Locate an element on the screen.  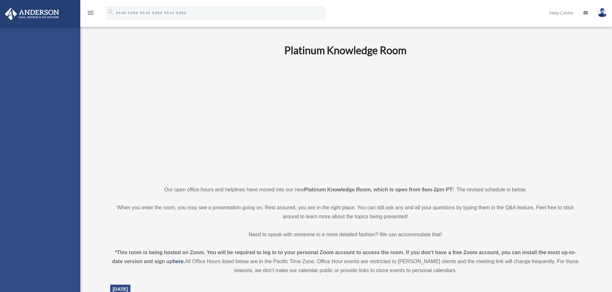
strong: Platinum Knowledge Room, which is open from 9am-2pm PT is located at coordinates (378, 190).